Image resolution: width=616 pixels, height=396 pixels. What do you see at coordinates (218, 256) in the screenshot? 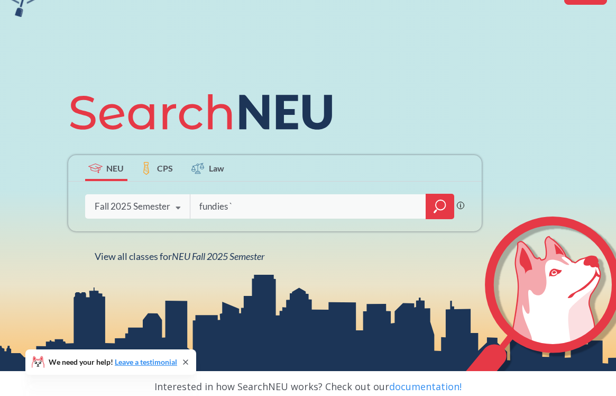
I see `span: NEU Fall 2025 Semester` at bounding box center [218, 256].